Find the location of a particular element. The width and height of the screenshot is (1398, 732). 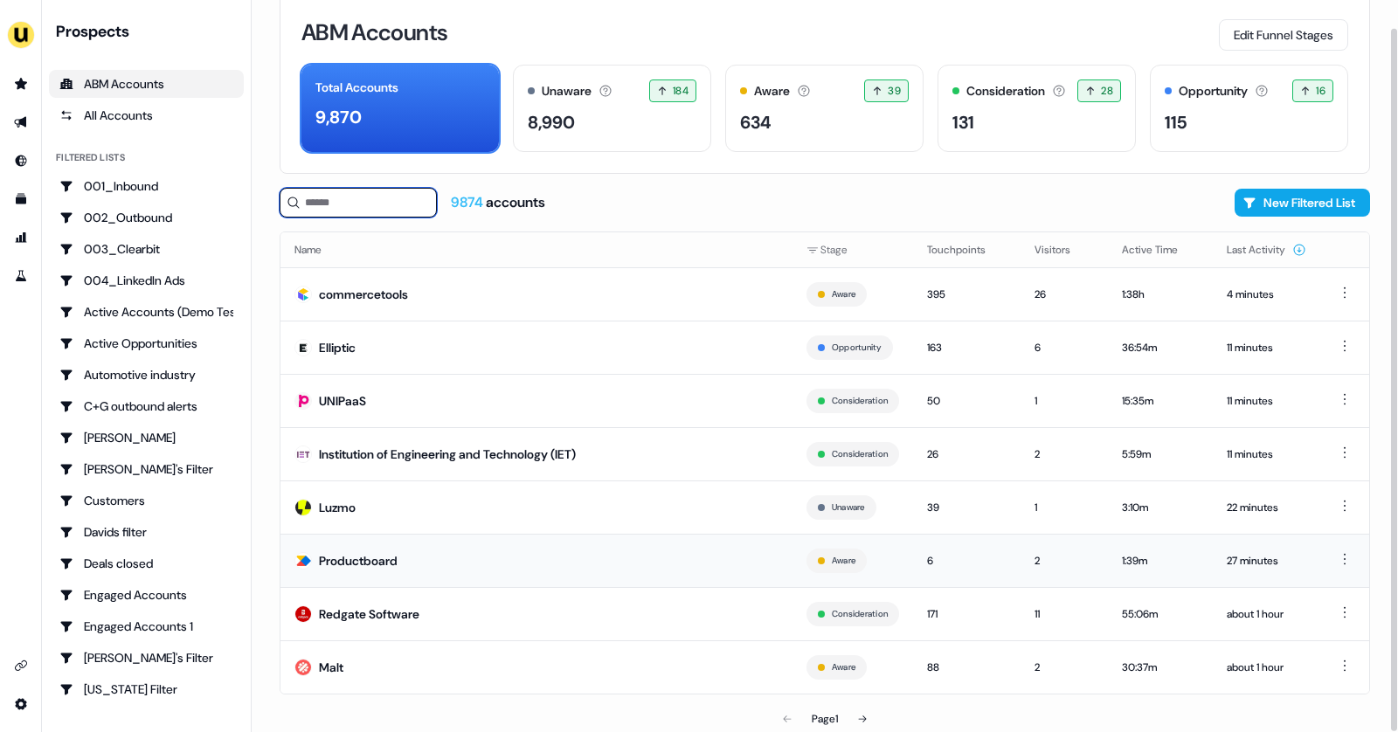

a: Go to 002_Outbound is located at coordinates (146, 218).